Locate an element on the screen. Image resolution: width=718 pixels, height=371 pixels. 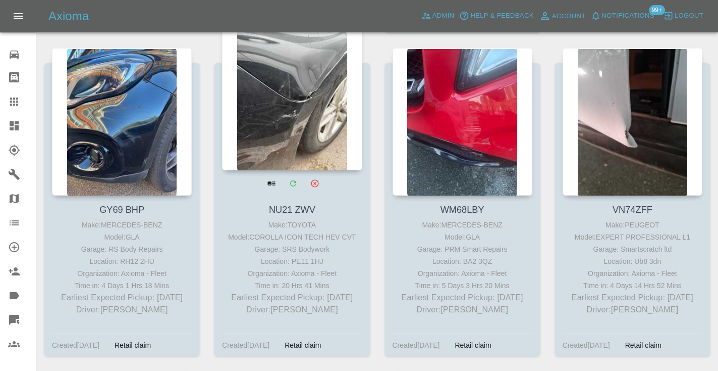
span: 99+ is located at coordinates (657, 10).